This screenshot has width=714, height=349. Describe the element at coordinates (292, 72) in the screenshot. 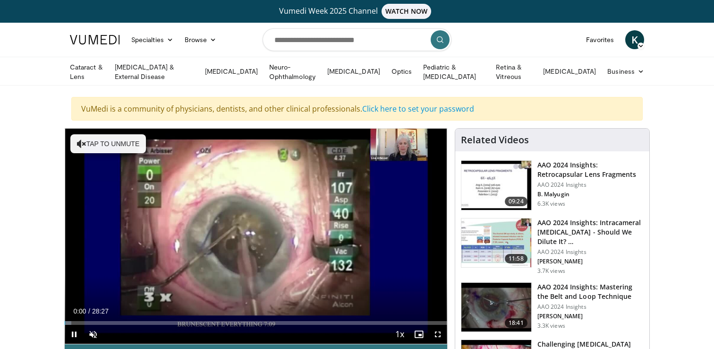

I see `a: Neuro-Ophthalmology` at that location.